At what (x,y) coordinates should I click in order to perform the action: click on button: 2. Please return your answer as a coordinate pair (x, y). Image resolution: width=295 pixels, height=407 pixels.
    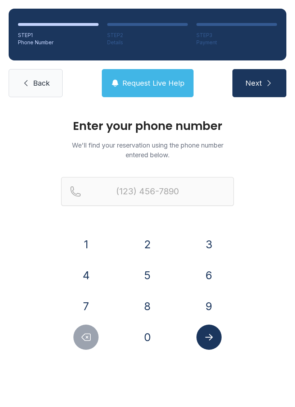
    Looking at the image, I should click on (148, 244).